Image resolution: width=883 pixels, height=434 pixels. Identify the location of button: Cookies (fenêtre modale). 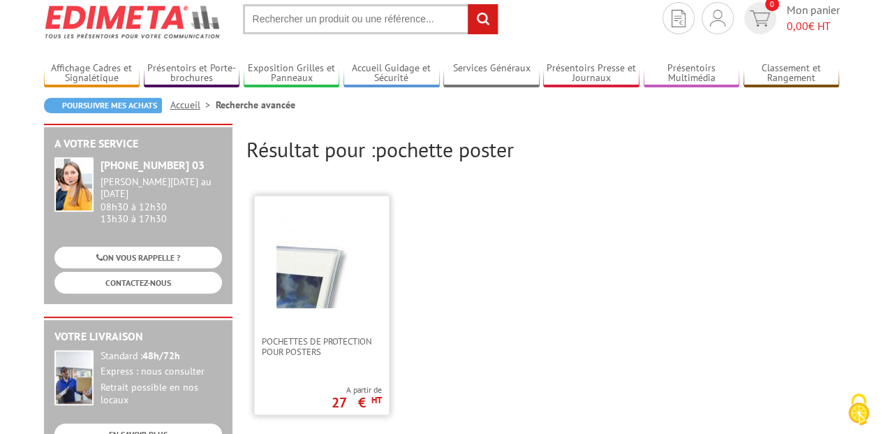
(859, 410).